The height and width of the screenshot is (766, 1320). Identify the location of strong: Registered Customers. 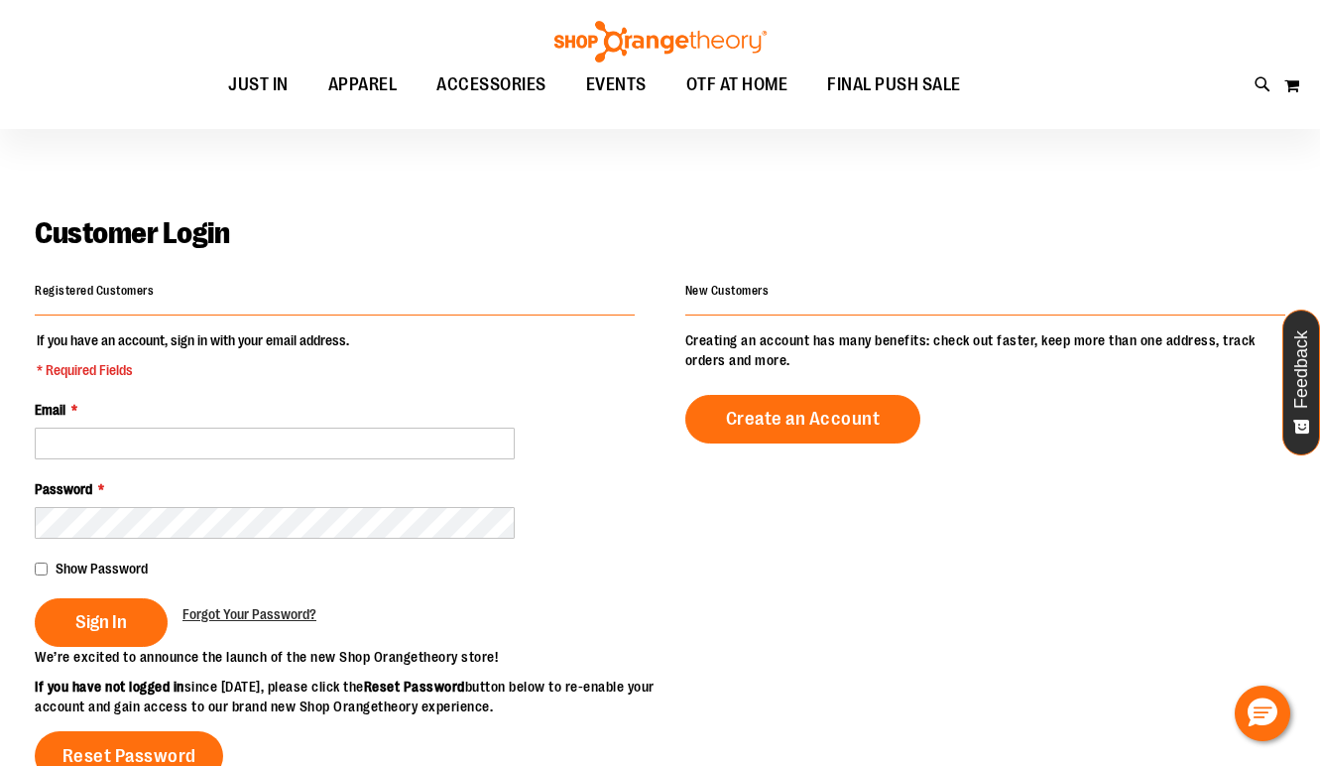
(94, 291).